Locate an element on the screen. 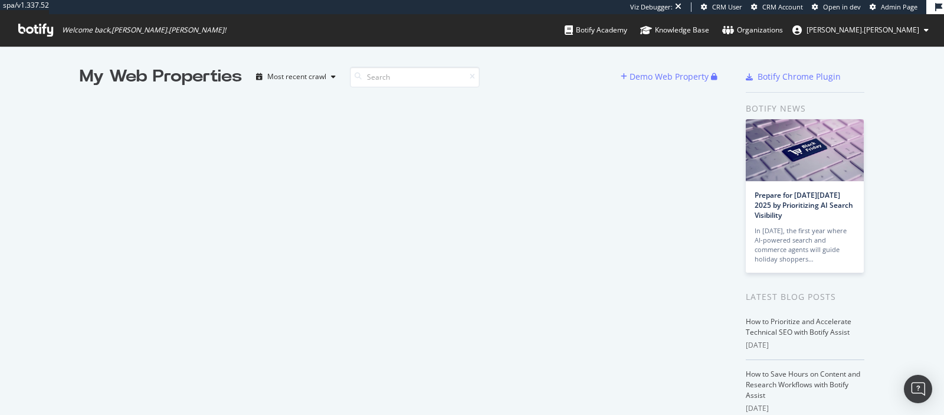 The height and width of the screenshot is (415, 944). input: Search is located at coordinates (415, 77).